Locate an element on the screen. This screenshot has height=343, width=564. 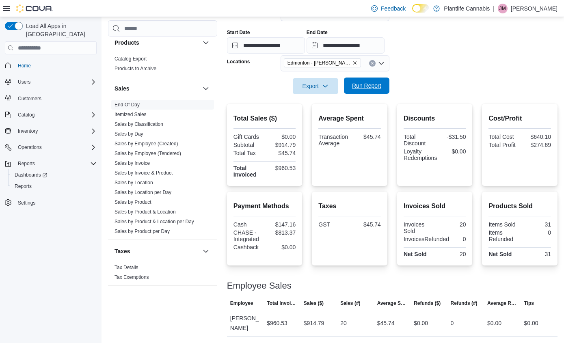
a: Feedback is located at coordinates (388, 9).